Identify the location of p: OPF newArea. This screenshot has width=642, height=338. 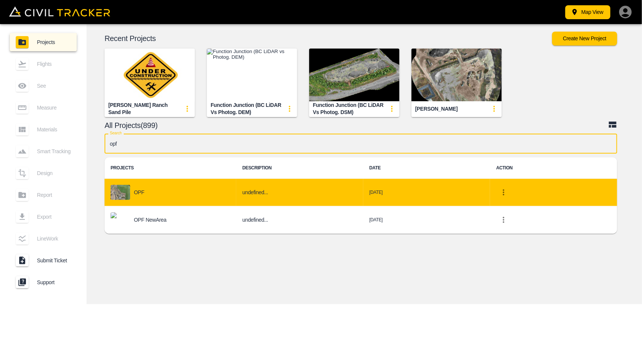
(150, 220).